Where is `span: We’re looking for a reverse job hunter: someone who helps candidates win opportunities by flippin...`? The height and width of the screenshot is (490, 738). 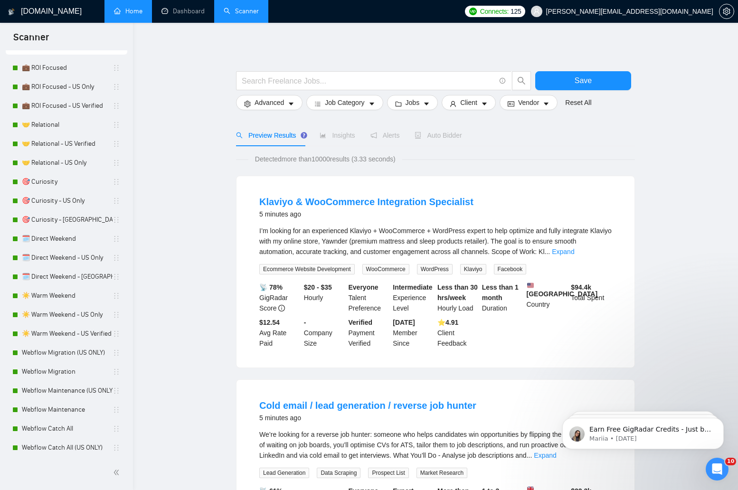
span: We’re looking for a reverse job hunter: someone who helps candidates win opportunities by flippin... is located at coordinates (432, 445).